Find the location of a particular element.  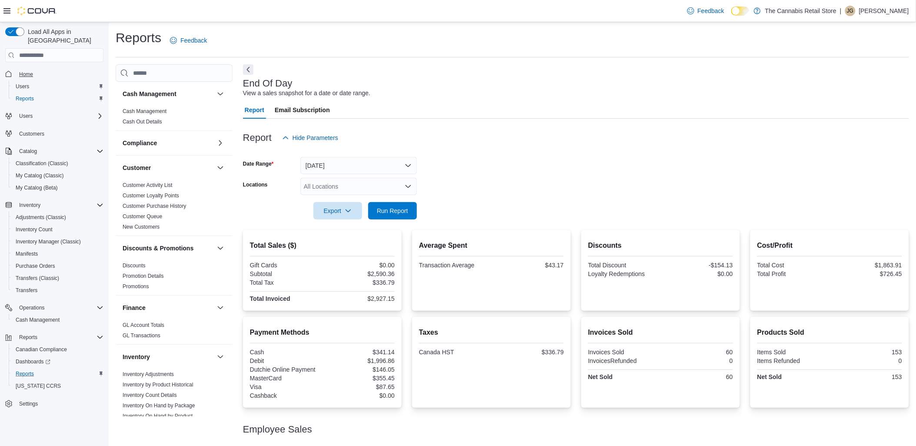

button: Compliance is located at coordinates (220, 143).